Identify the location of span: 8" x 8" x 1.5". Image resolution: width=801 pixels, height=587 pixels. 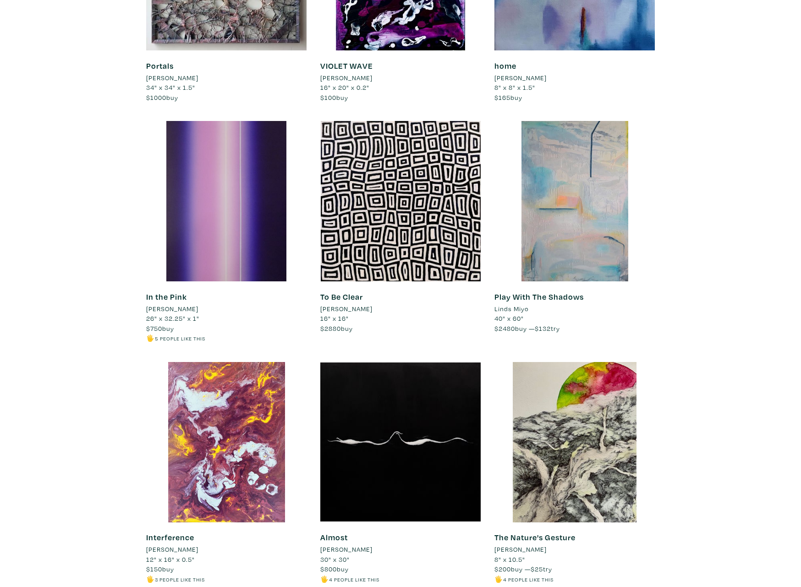
(515, 87).